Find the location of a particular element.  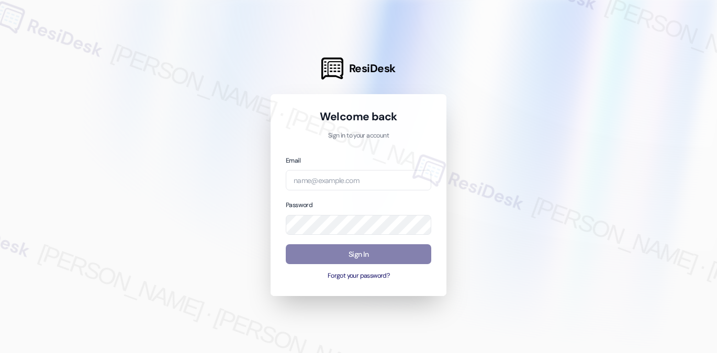

span: ResiDesk is located at coordinates (372, 69).